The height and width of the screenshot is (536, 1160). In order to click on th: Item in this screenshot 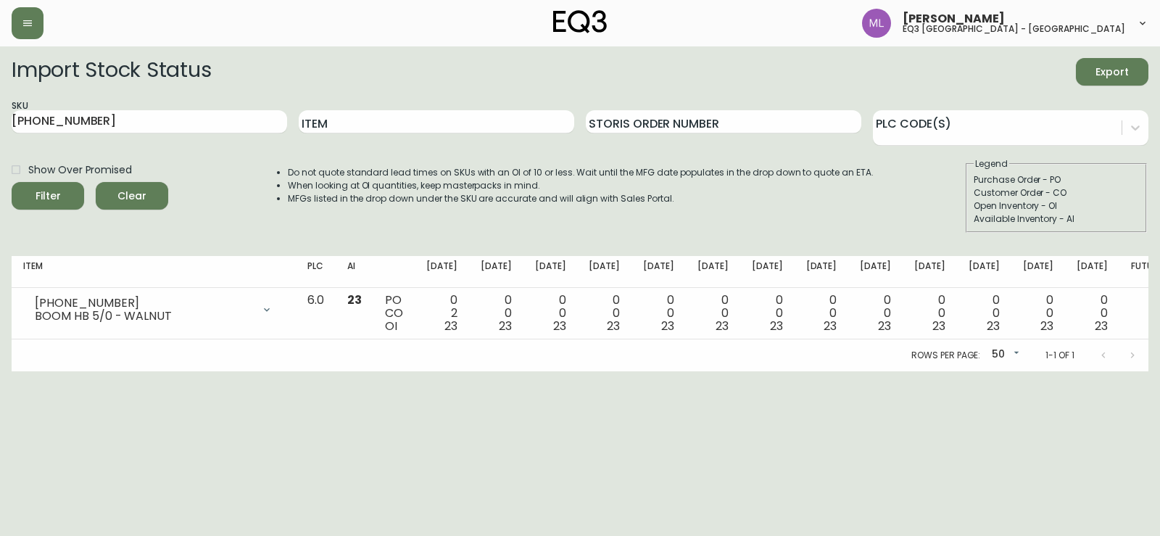, I will do `click(154, 272)`.